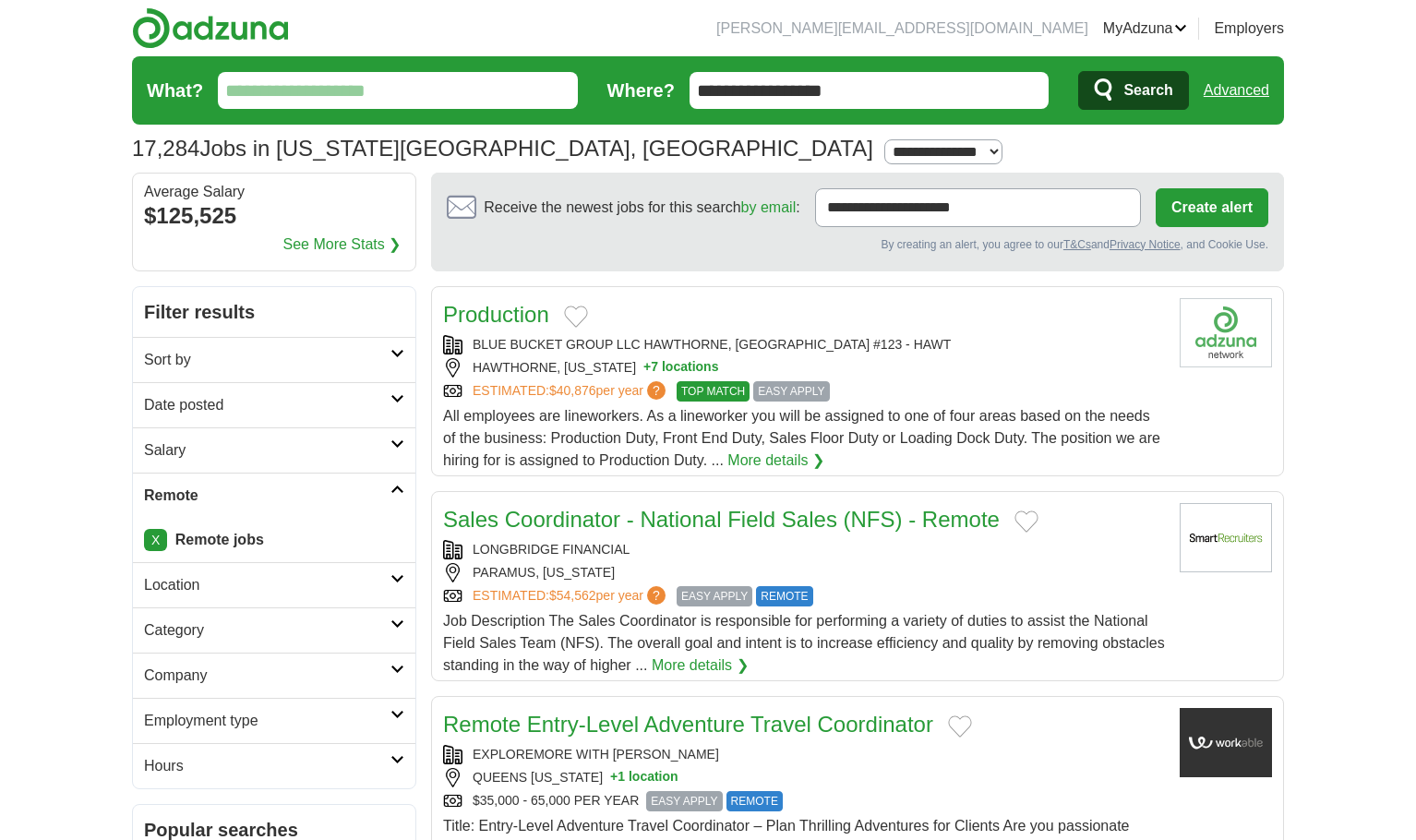 This screenshot has width=1416, height=840. What do you see at coordinates (770, 207) in the screenshot?
I see `a: by email` at bounding box center [770, 207].